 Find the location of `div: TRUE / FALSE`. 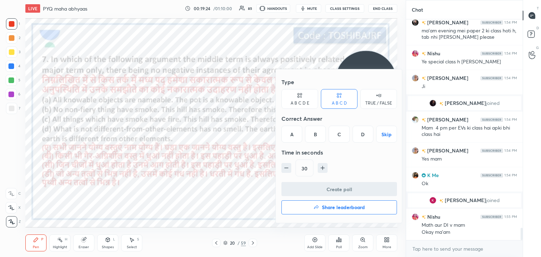

div: TRUE / FALSE is located at coordinates (379, 103).